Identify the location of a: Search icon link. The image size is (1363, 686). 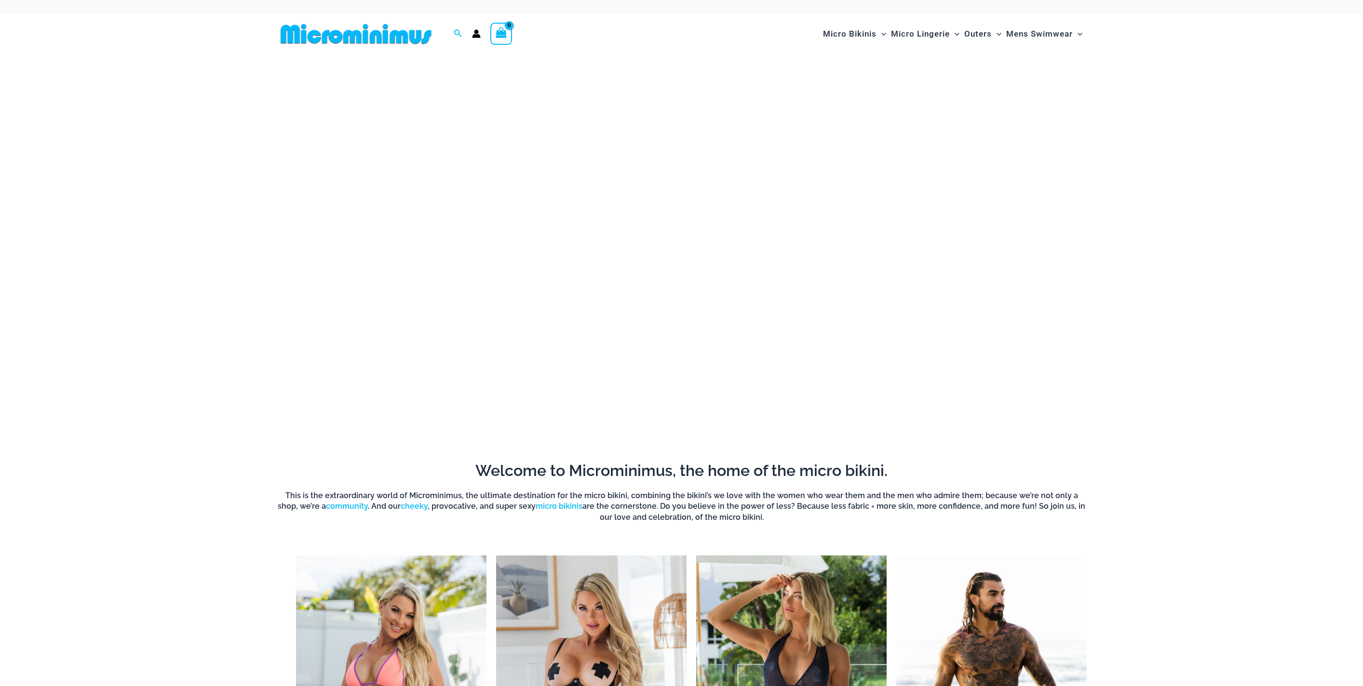
(458, 34).